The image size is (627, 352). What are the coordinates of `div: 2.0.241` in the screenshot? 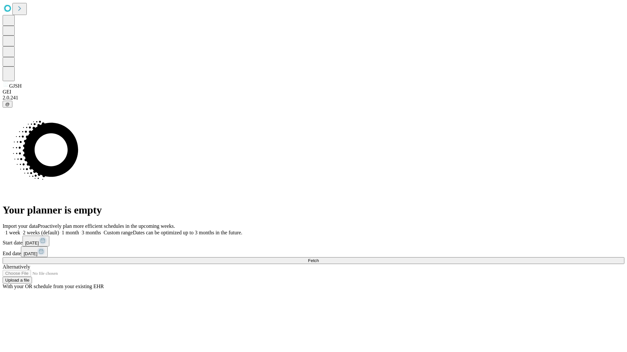 It's located at (313, 98).